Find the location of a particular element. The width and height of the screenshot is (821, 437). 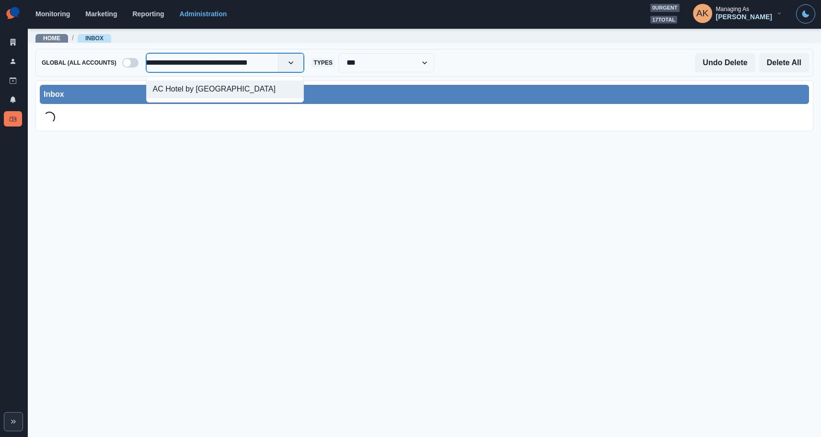

span: Types is located at coordinates (323, 63).